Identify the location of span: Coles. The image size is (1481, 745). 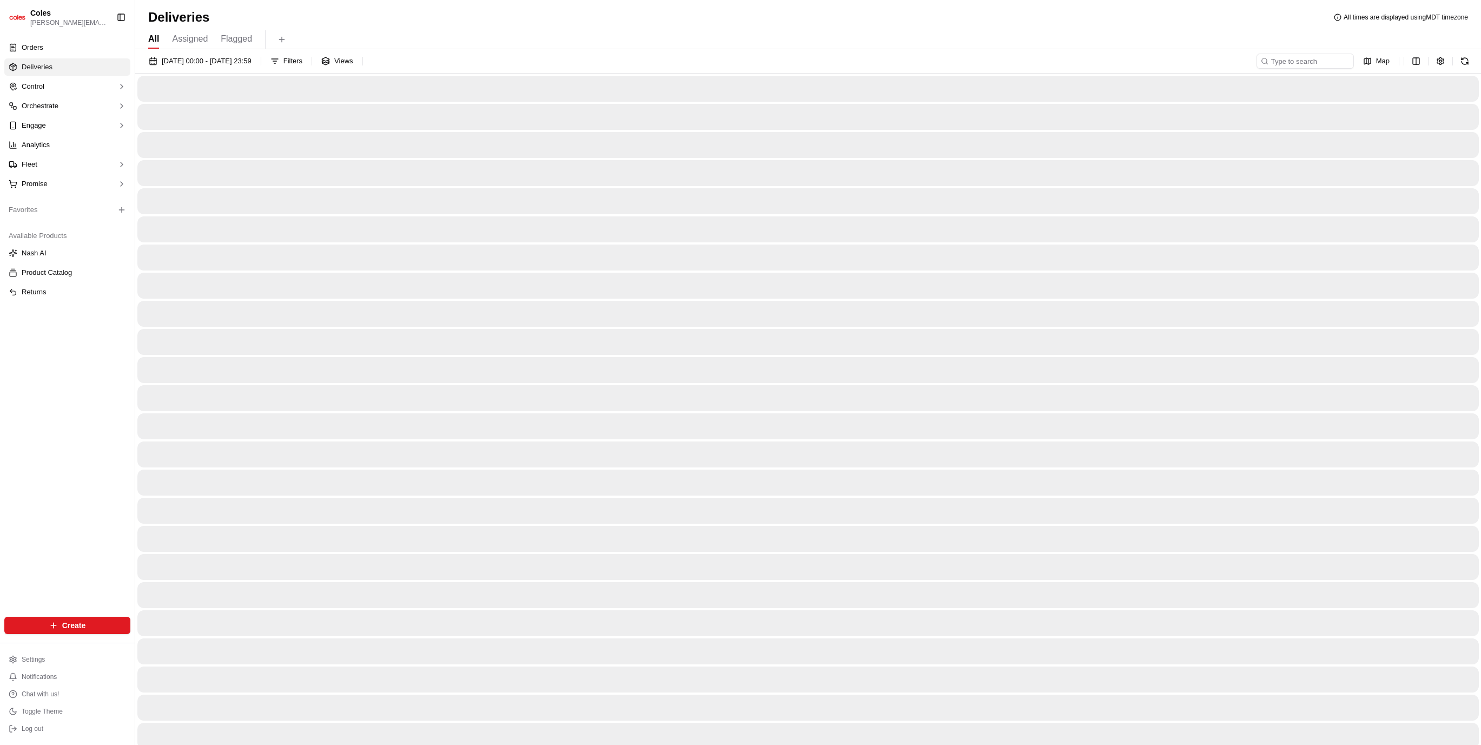
(41, 13).